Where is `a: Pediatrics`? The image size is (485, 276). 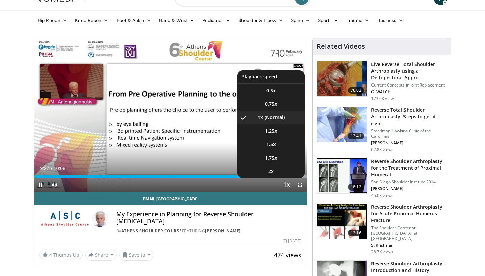 a: Pediatrics is located at coordinates (216, 20).